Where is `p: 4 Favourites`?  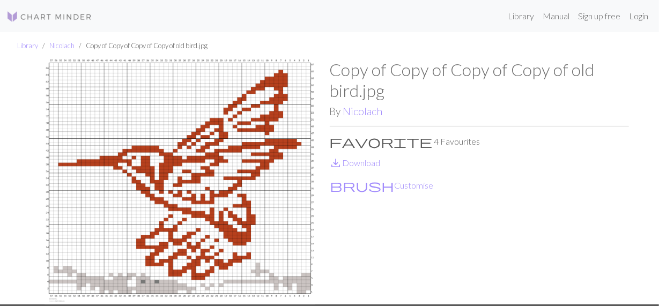 p: 4 Favourites is located at coordinates (479, 141).